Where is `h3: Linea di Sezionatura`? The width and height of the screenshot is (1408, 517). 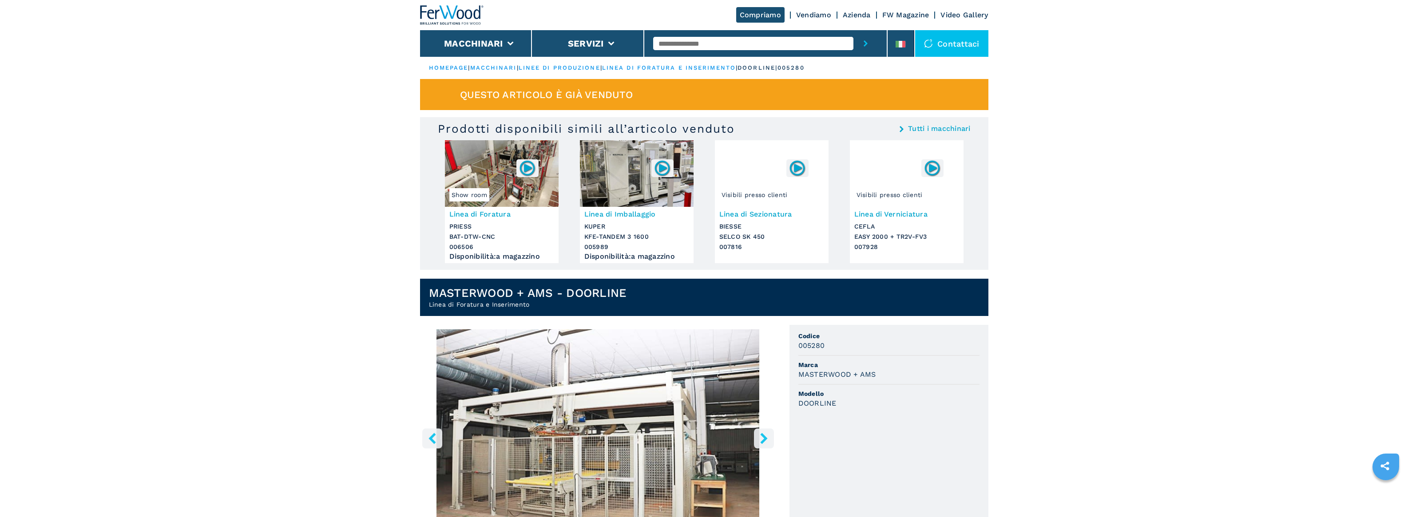
h3: Linea di Sezionatura is located at coordinates (772, 214).